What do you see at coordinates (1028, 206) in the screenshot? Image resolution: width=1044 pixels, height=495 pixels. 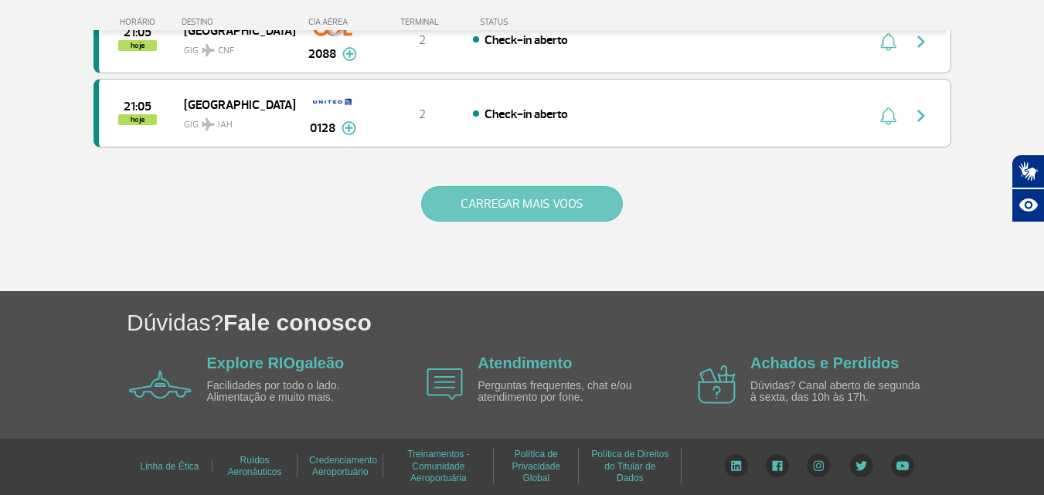 I see `button: Abrir recursos assistivos.` at bounding box center [1028, 206].